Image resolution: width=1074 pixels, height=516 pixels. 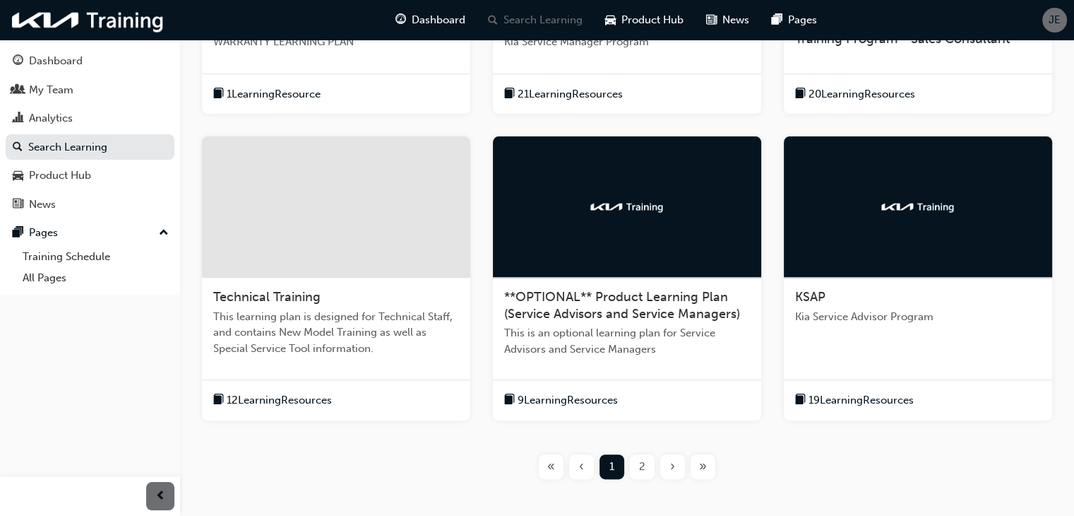 What do you see at coordinates (627, 42) in the screenshot?
I see `span: Kia Service Manager Program` at bounding box center [627, 42].